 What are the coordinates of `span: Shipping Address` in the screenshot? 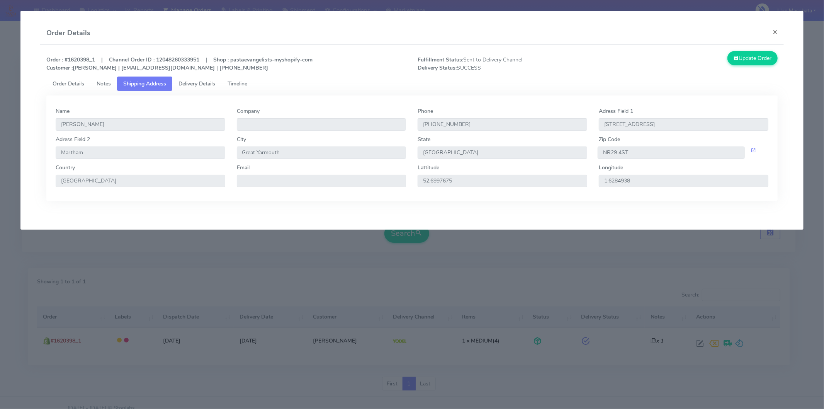 It's located at (144, 83).